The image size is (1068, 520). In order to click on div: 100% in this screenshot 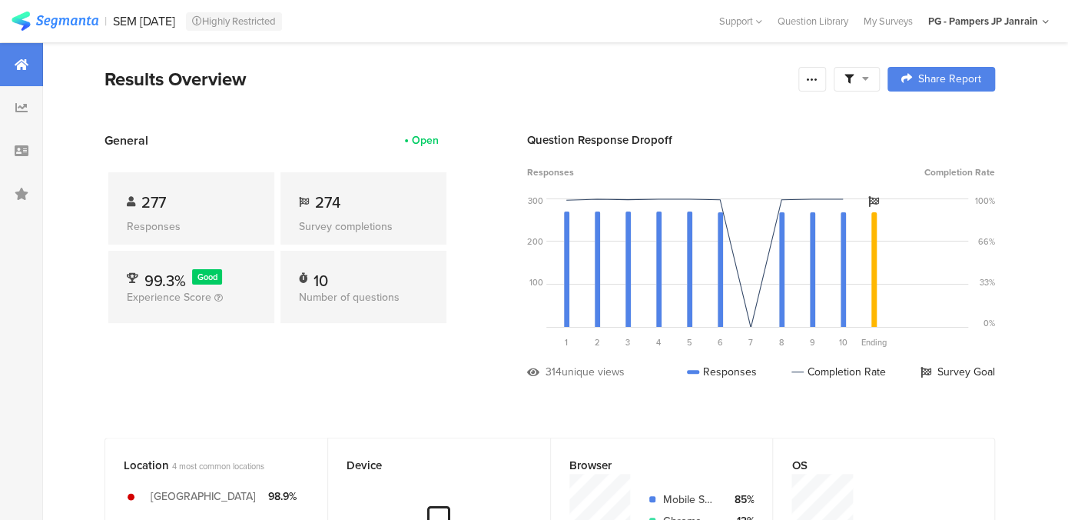, I will do `click(985, 201)`.